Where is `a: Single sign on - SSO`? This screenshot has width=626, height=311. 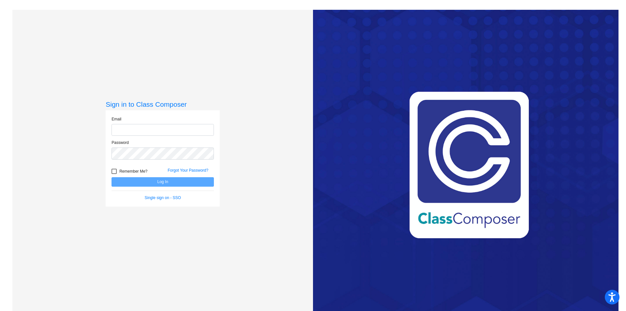
a: Single sign on - SSO is located at coordinates (163, 198).